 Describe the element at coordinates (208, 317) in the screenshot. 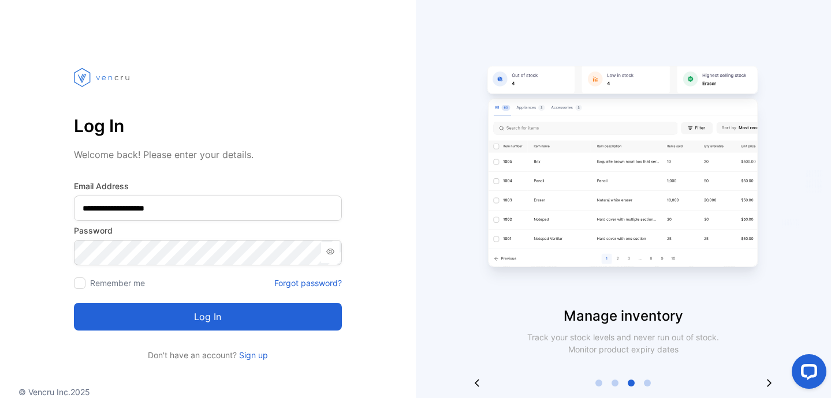

I see `button: Log in` at that location.